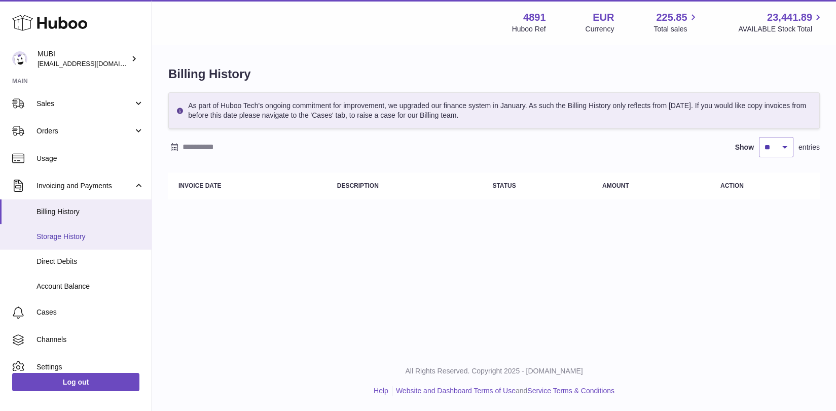 This screenshot has height=411, width=836. I want to click on div: Huboo Ref, so click(529, 29).